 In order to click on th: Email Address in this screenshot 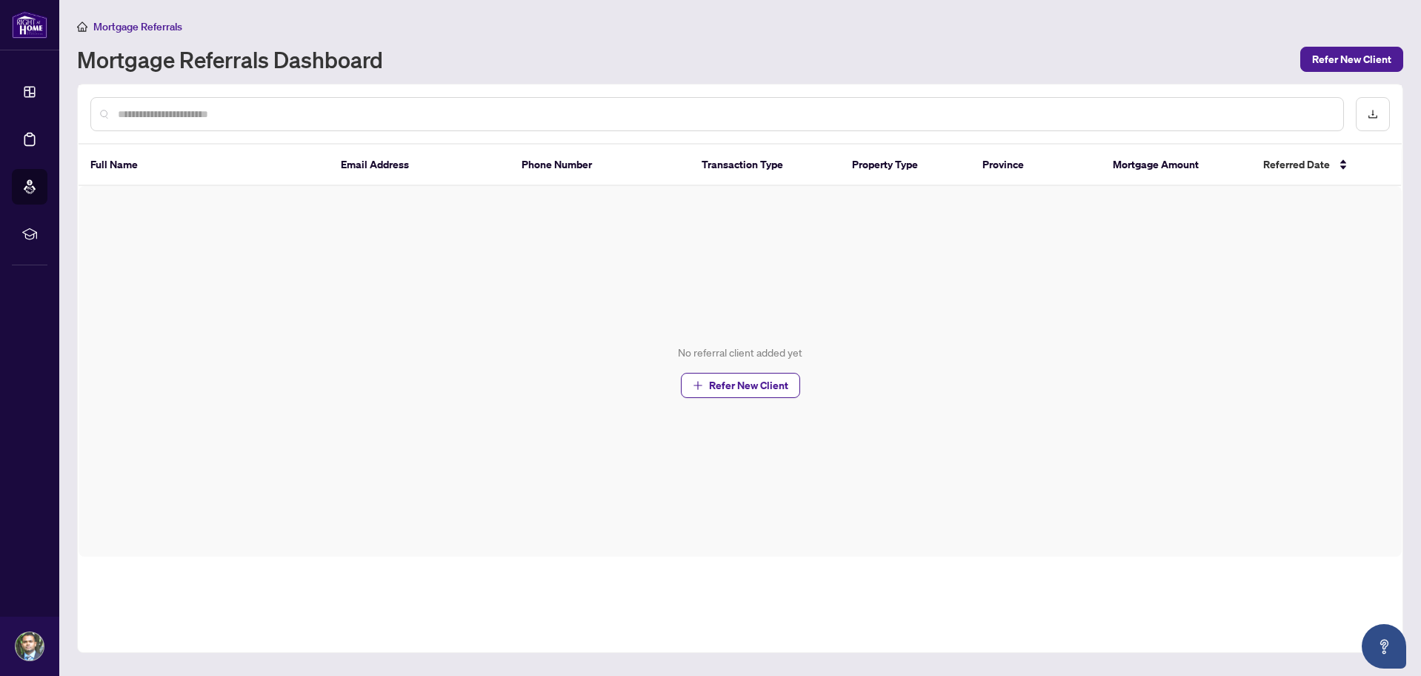, I will do `click(419, 165)`.